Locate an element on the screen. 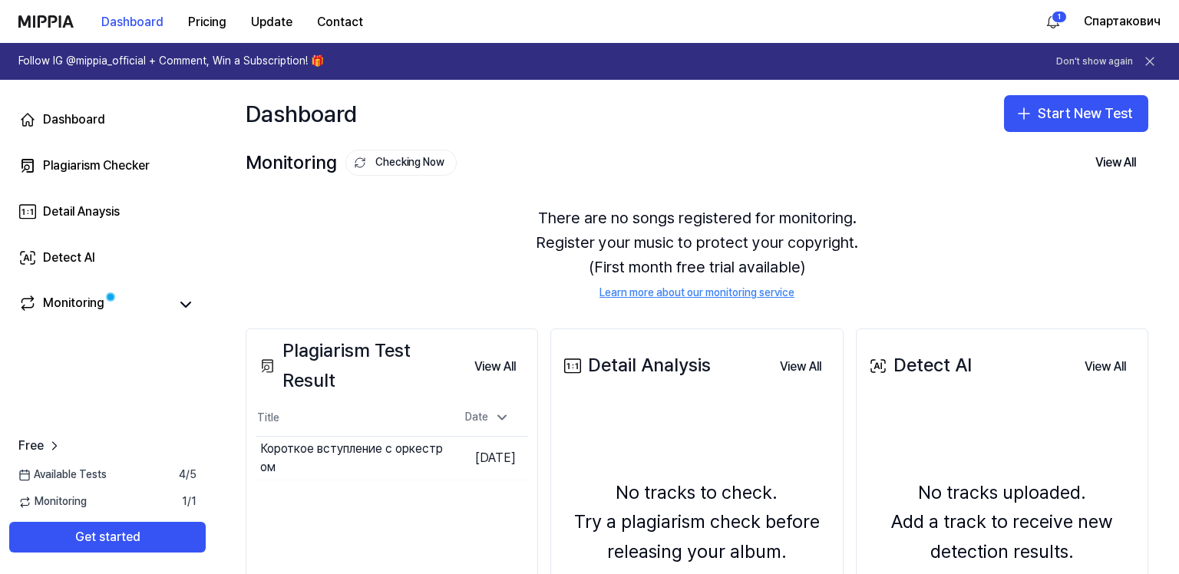 The width and height of the screenshot is (1179, 574). div: There are no songs registered for monitoring. Register your music to protect your copyright. (Fir... is located at coordinates (697, 253).